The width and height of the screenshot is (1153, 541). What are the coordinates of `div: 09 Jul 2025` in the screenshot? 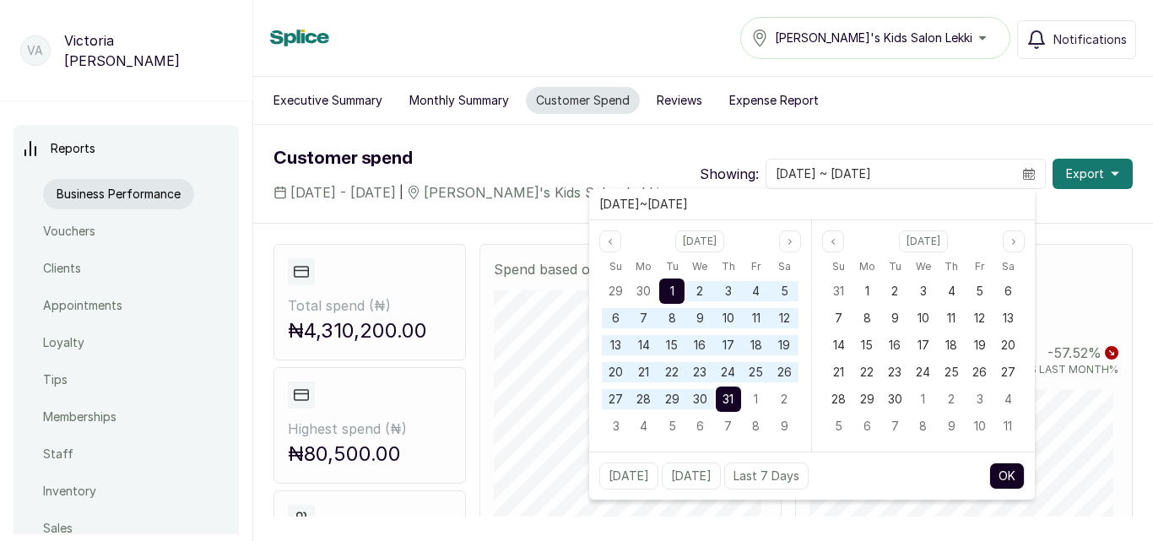 It's located at (700, 318).